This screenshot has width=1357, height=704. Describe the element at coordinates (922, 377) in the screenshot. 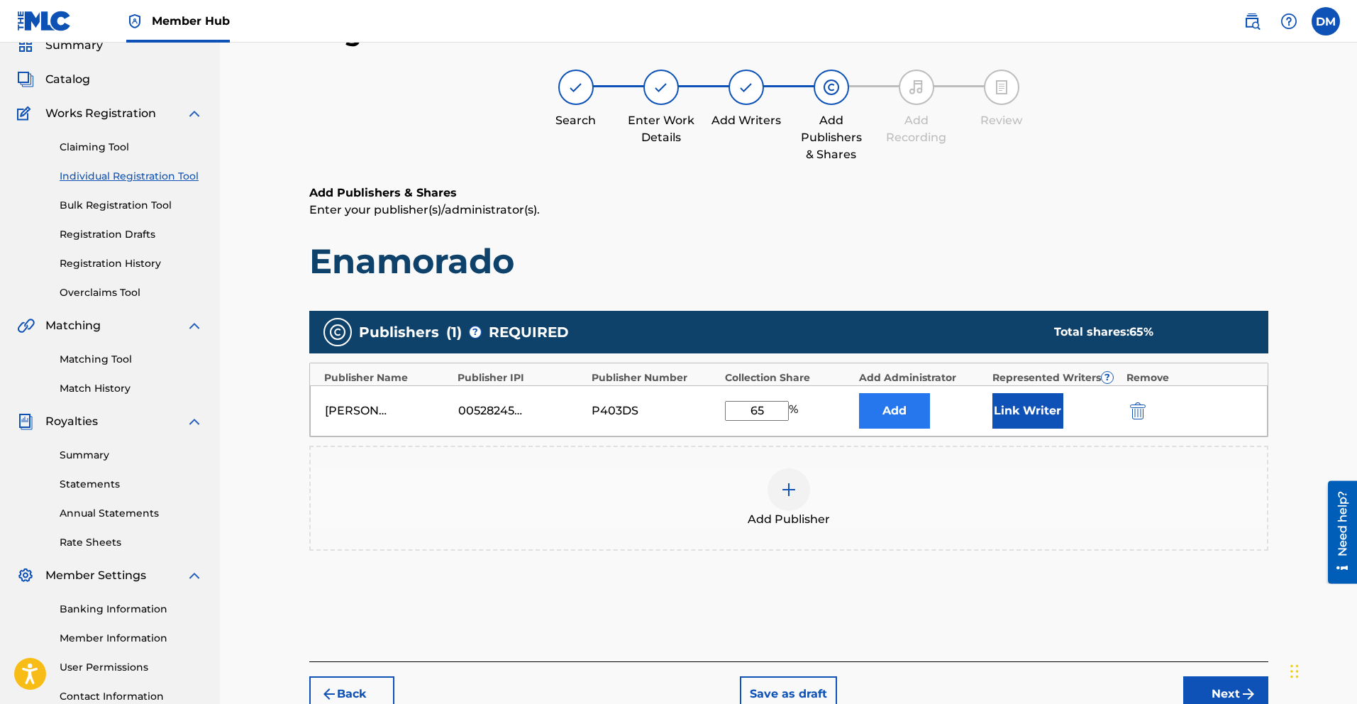

I see `div: Add Administrator` at that location.